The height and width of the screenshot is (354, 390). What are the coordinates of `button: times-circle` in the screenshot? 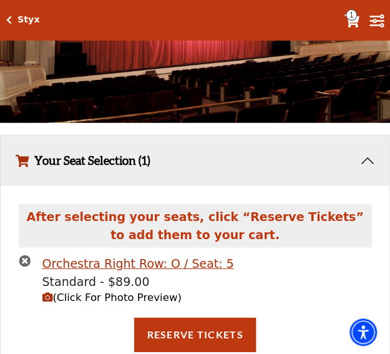 It's located at (24, 260).